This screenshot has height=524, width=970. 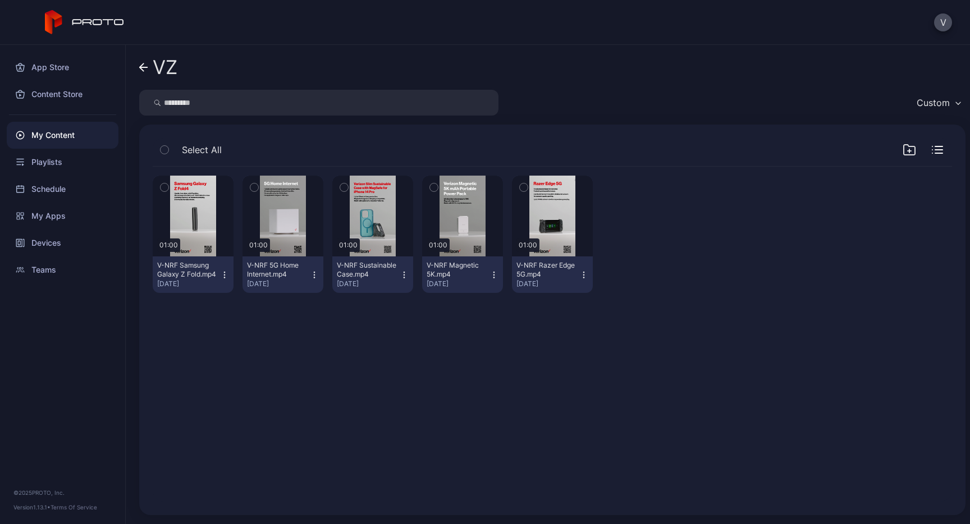 What do you see at coordinates (368, 270) in the screenshot?
I see `div: V-NRF Sustainable Case.mp4` at bounding box center [368, 270].